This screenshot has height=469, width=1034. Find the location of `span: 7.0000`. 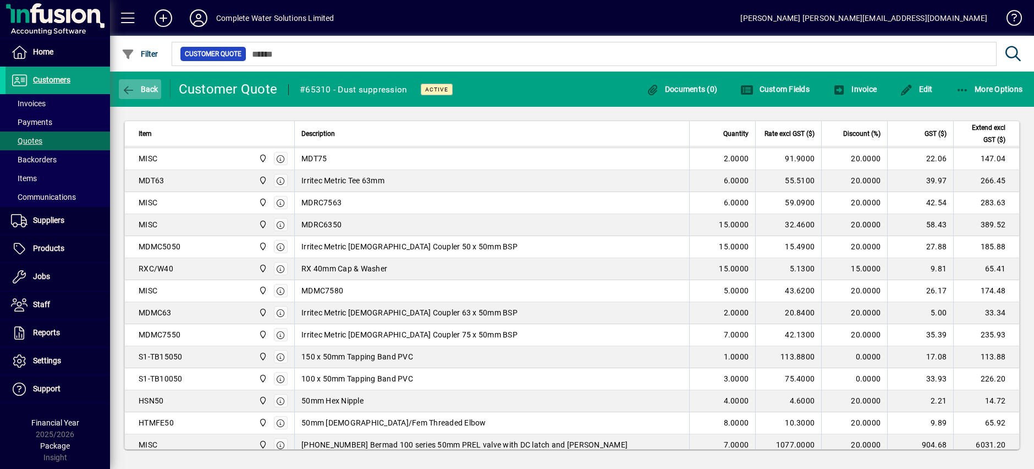

span: 7.0000 is located at coordinates (737, 445).